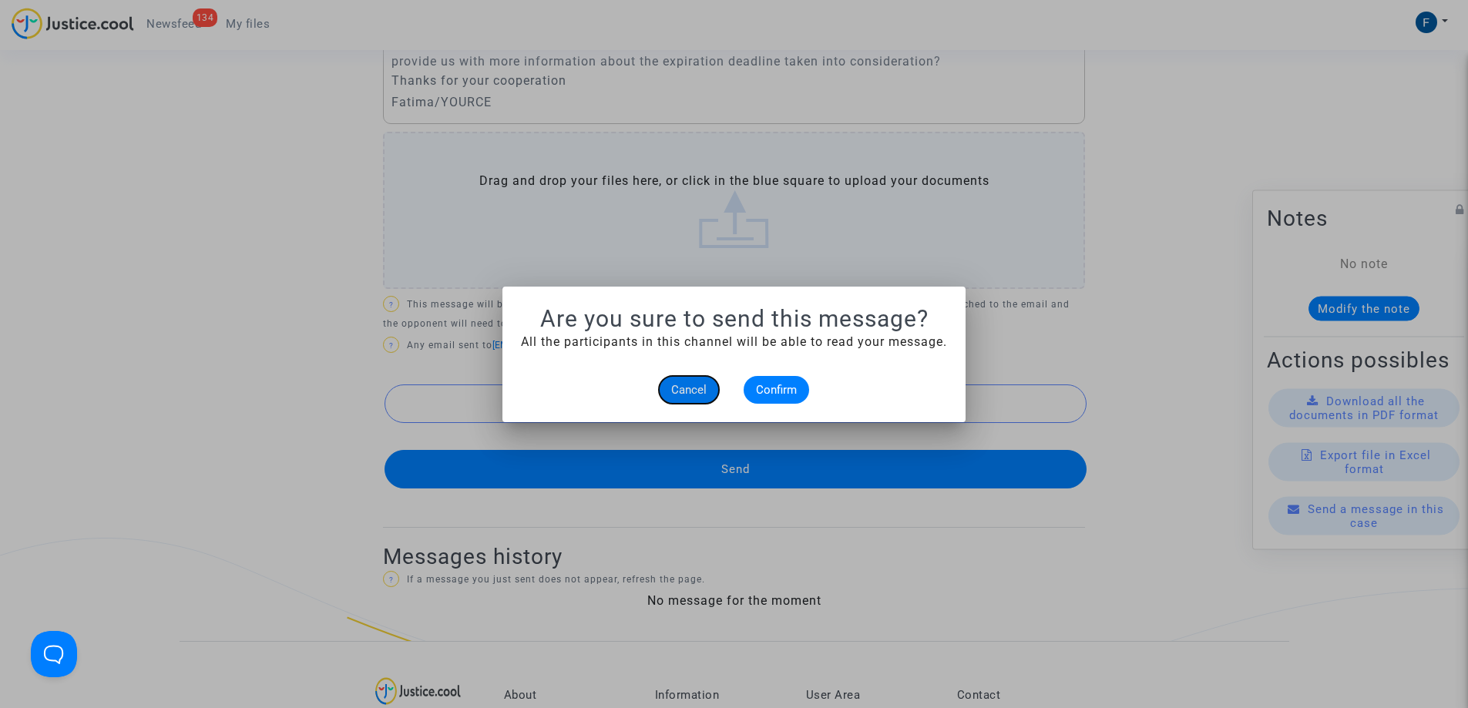 This screenshot has height=708, width=1468. I want to click on button: Cancel, so click(689, 390).